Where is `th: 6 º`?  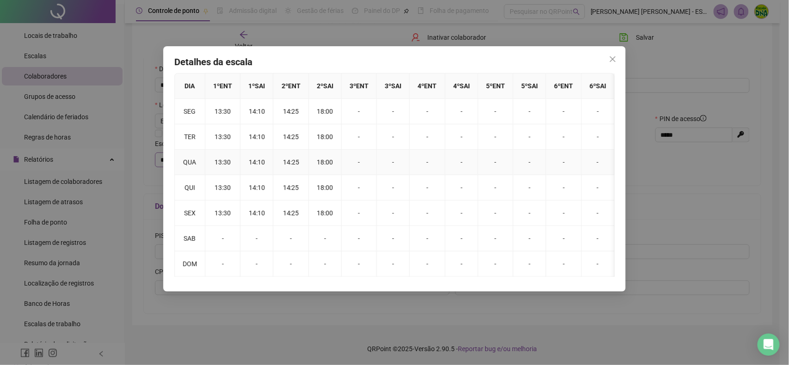 th: 6 º is located at coordinates (563, 86).